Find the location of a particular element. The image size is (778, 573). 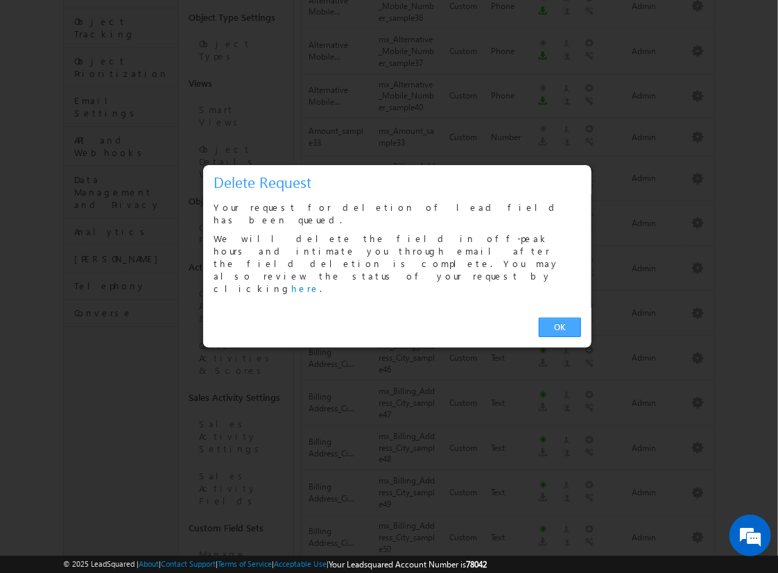

textarea: Type your message and hit 'Enter' is located at coordinates (135, 272).